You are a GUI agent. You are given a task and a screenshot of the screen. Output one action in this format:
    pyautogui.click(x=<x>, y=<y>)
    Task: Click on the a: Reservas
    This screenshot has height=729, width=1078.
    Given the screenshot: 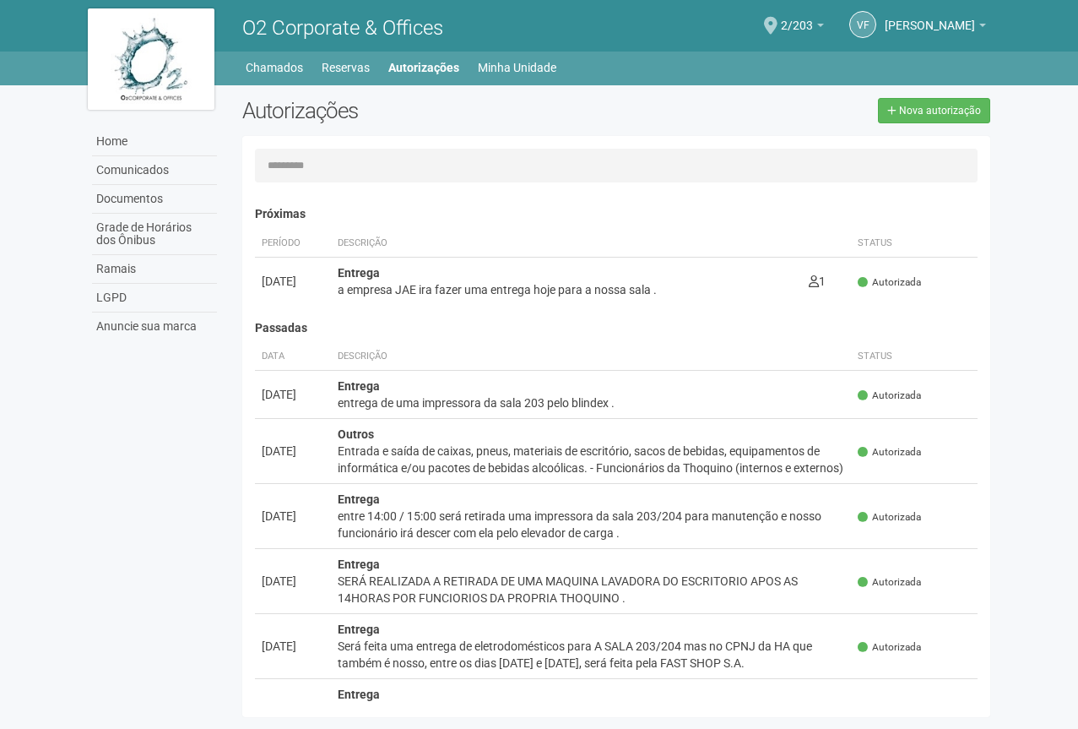 What is the action you would take?
    pyautogui.click(x=345, y=68)
    